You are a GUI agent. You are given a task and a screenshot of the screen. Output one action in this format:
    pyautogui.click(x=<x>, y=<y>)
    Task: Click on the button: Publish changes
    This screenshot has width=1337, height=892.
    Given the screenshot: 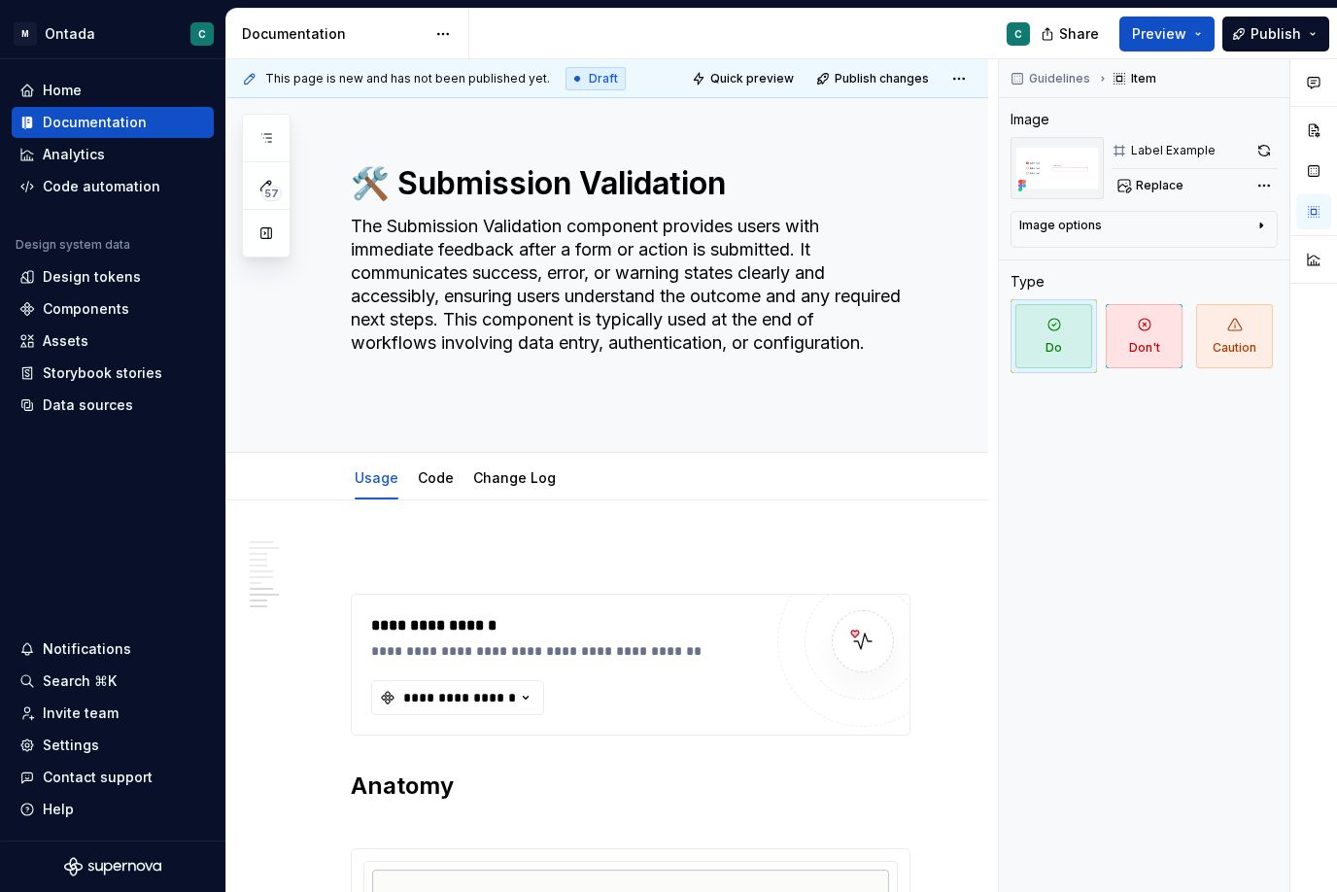 What is the action you would take?
    pyautogui.click(x=873, y=79)
    